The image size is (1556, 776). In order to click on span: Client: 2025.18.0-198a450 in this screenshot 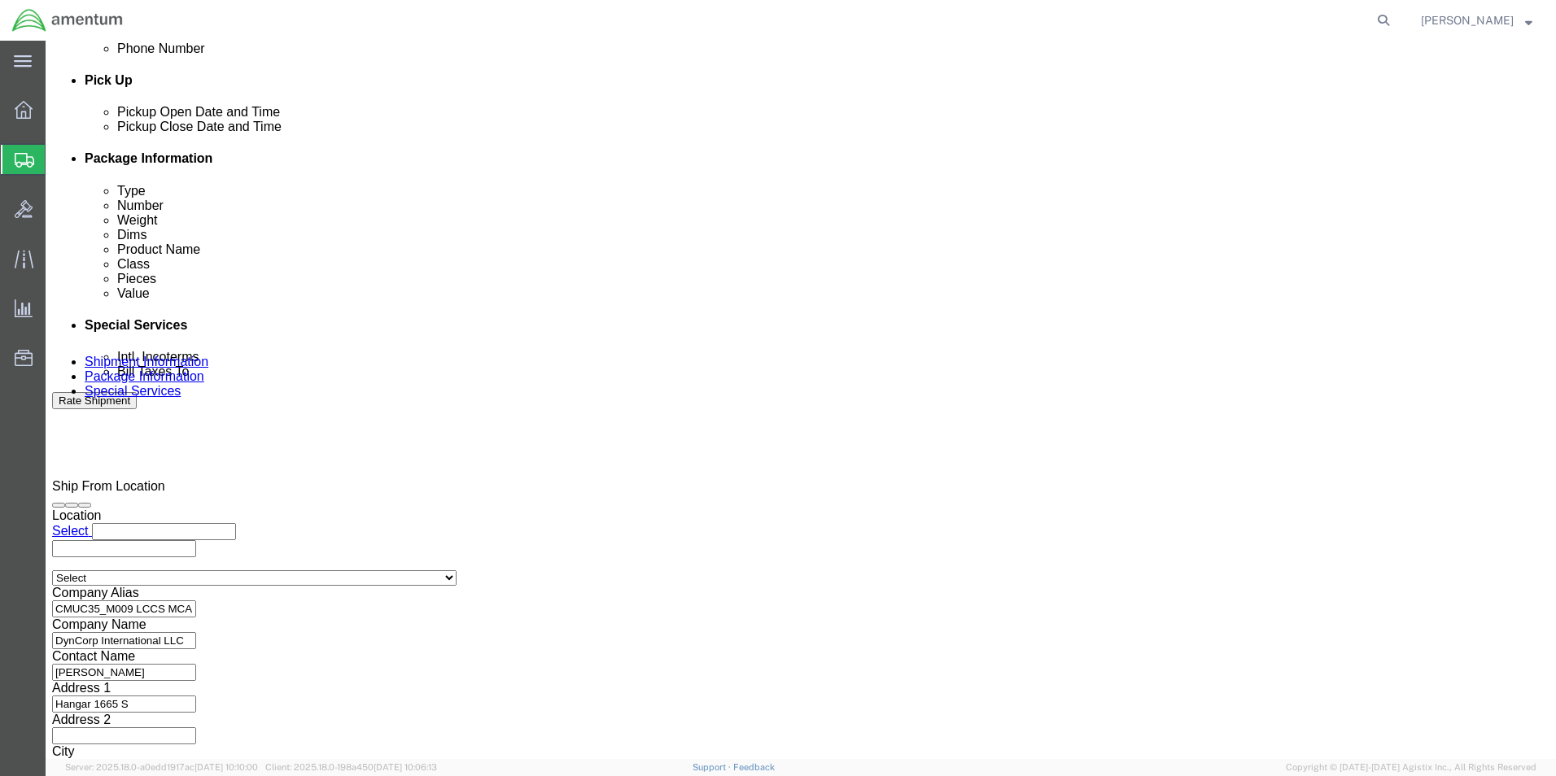, I will do `click(351, 767)`.